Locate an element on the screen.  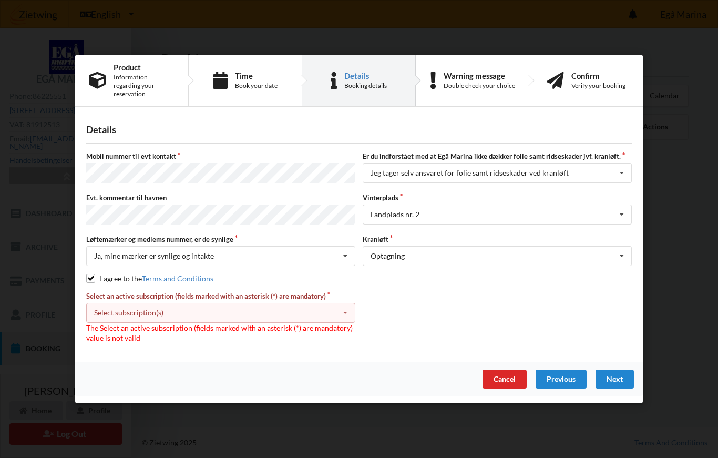
label: Kranløft is located at coordinates (497, 239).